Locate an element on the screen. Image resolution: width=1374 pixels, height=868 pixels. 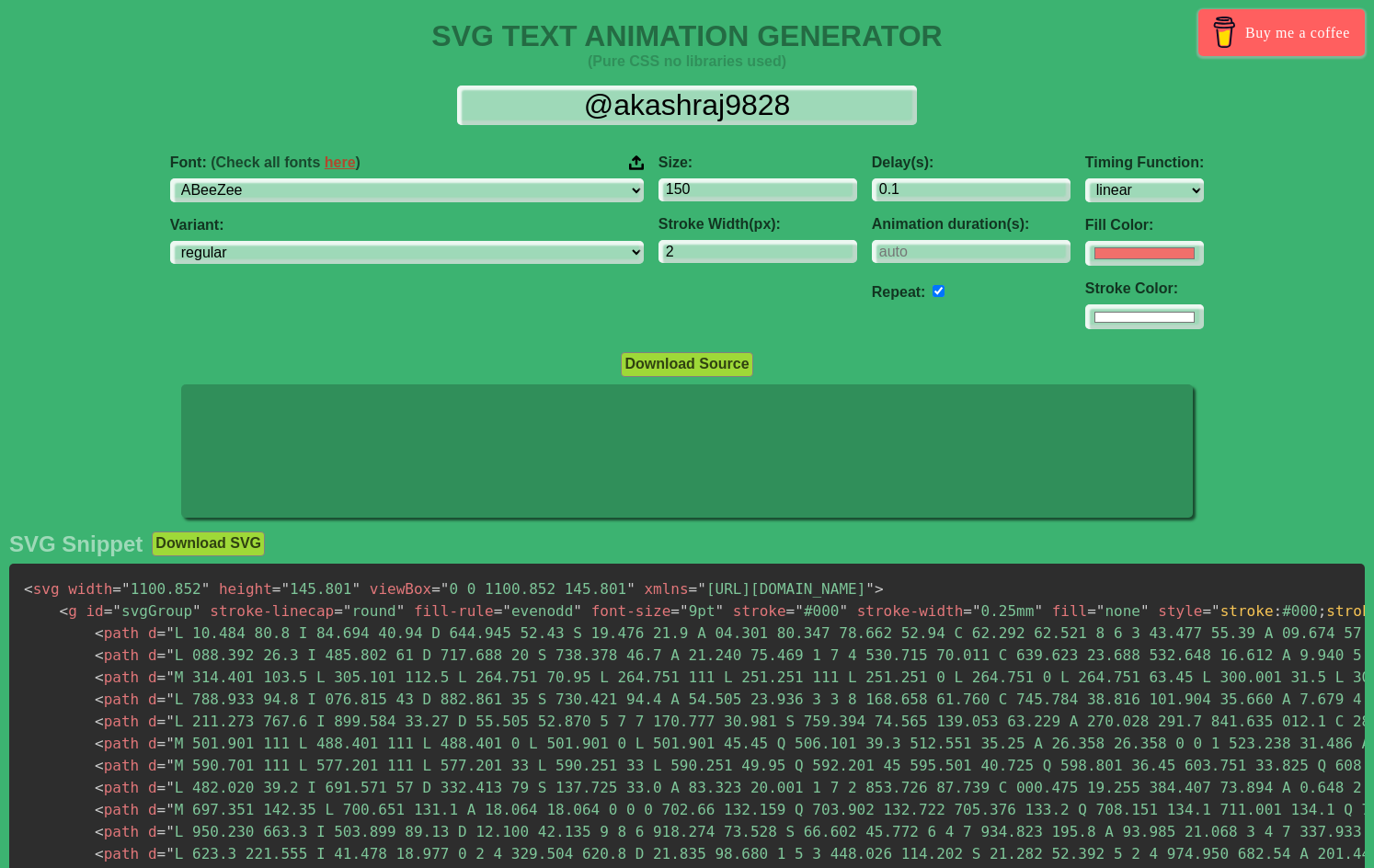
span: style is located at coordinates (1181, 610).